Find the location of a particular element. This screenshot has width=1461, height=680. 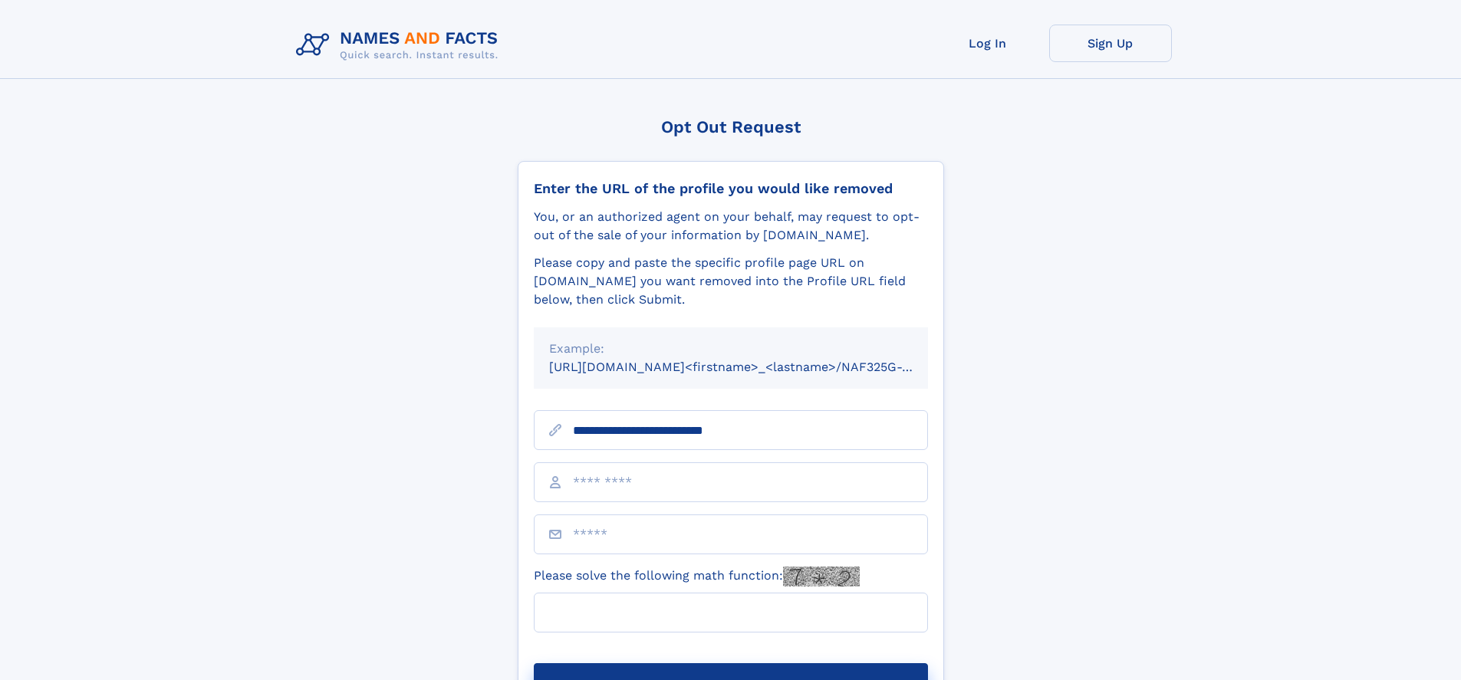

div: Enter the URL of the profile you would like removed is located at coordinates (731, 189).